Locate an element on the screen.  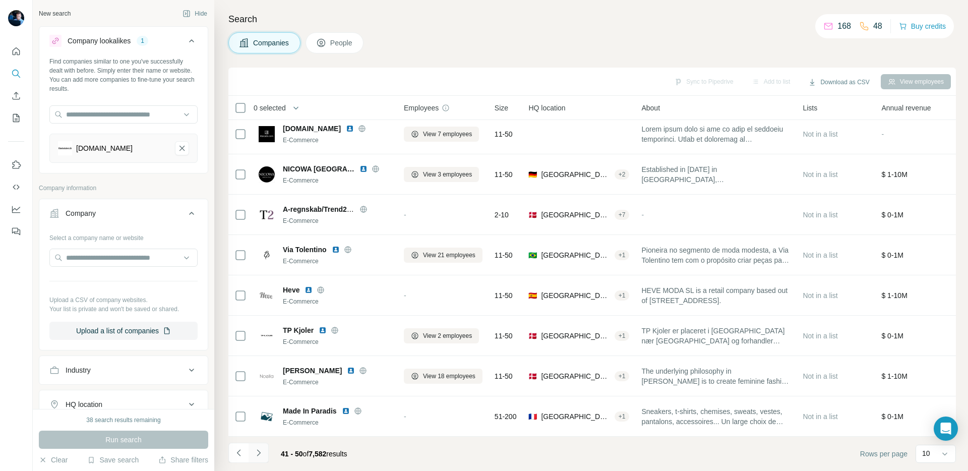
span: Employees is located at coordinates (421, 108).